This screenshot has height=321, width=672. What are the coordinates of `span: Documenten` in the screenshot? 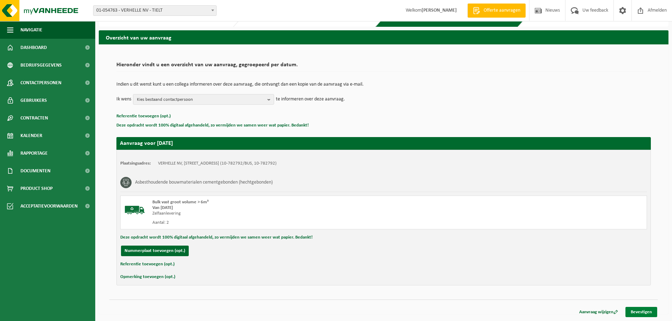 It's located at (35, 171).